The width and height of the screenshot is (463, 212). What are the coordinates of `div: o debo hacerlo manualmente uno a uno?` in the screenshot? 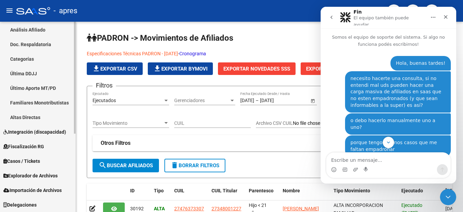 It's located at (77, 117).